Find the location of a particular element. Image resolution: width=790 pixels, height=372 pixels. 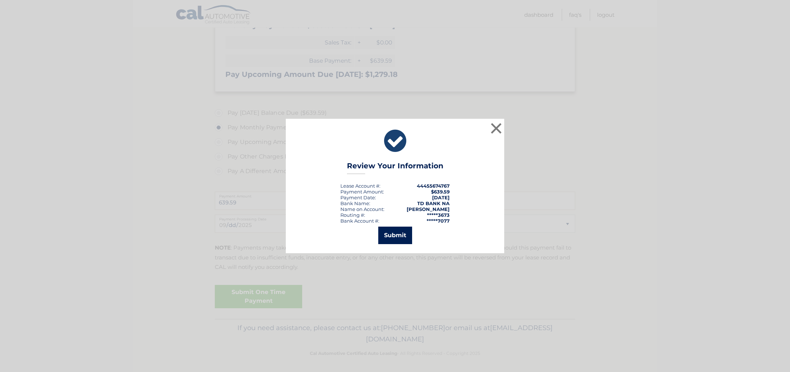

strong: 44455674767 is located at coordinates (433, 186).